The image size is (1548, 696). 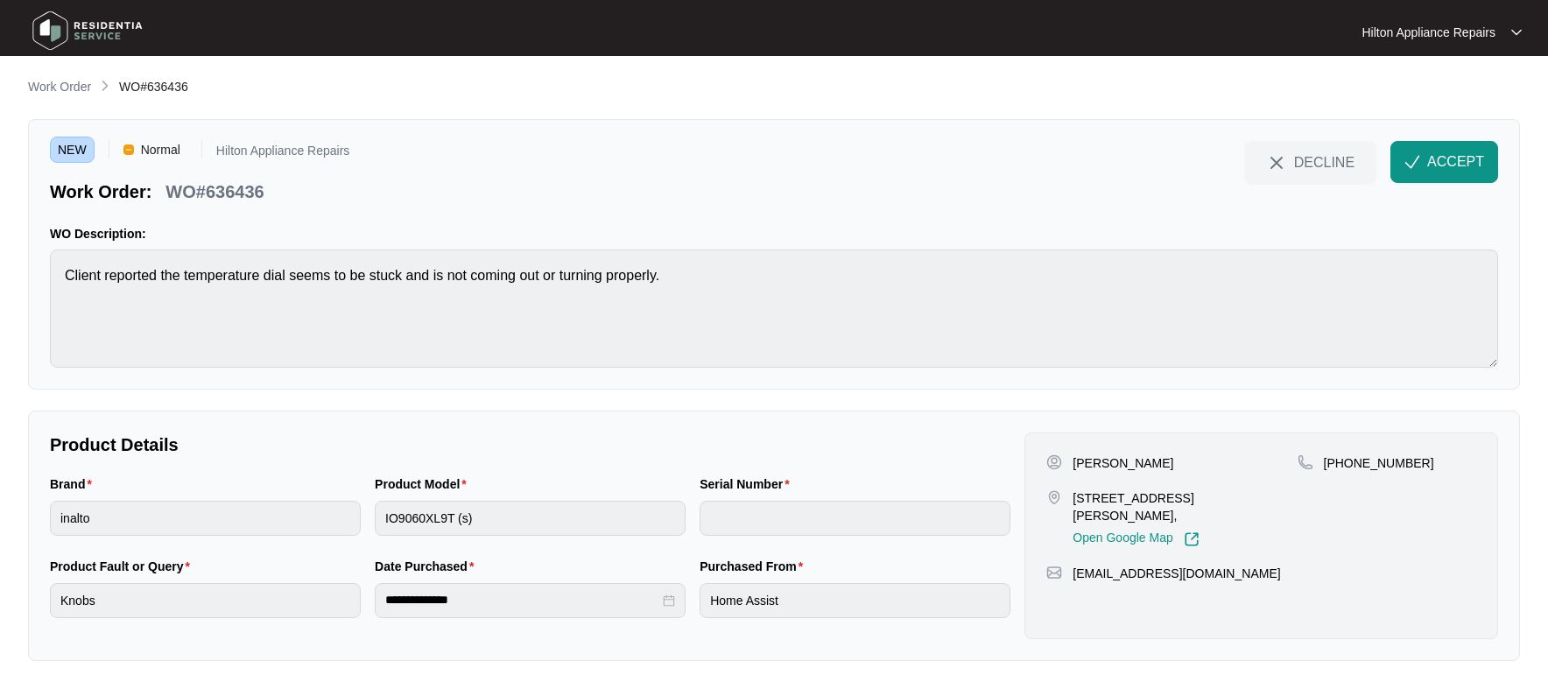 I want to click on label: Product Model, so click(x=424, y=484).